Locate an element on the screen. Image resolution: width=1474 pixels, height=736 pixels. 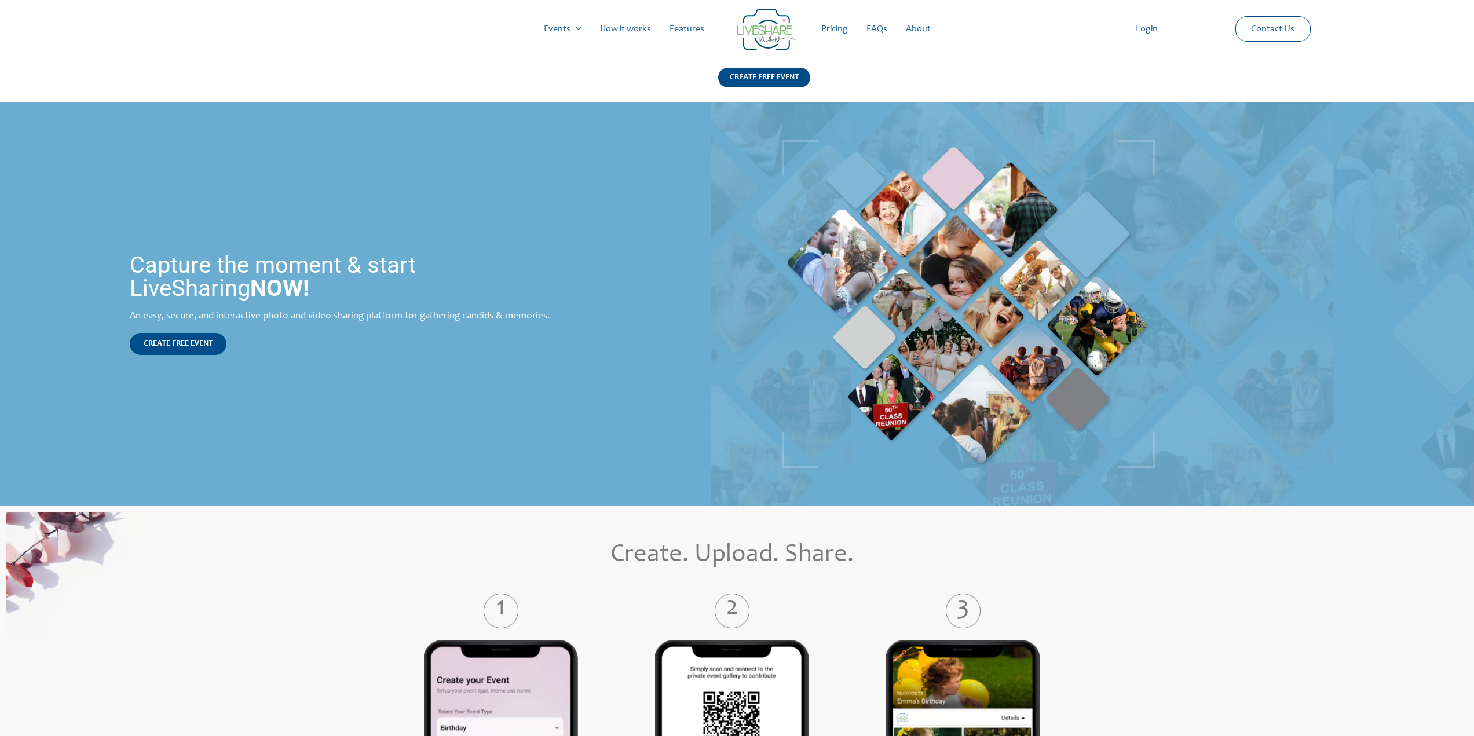
a: Features is located at coordinates (687, 29).